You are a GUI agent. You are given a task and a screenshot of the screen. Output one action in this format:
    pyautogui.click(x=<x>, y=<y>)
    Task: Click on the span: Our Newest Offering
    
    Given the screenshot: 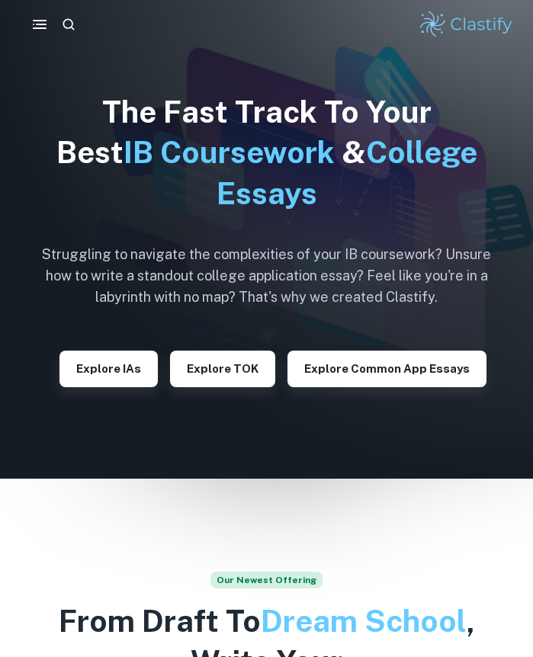 What is the action you would take?
    pyautogui.click(x=266, y=580)
    